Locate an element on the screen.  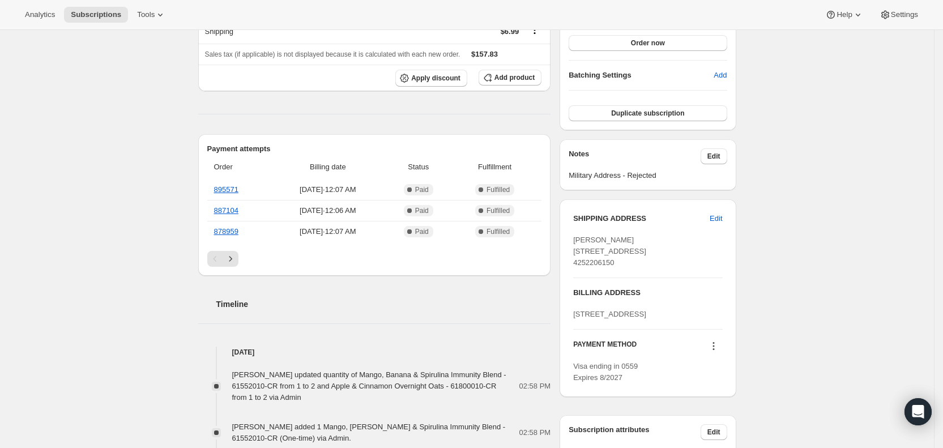
span: Fulfillment is located at coordinates (495, 167).